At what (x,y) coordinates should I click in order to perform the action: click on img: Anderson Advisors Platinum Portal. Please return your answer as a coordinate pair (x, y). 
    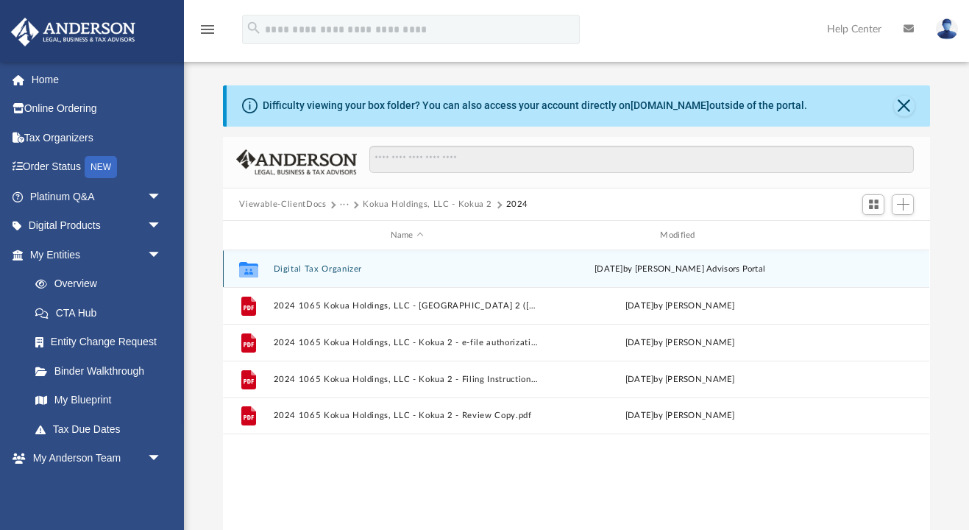
    Looking at the image, I should click on (73, 32).